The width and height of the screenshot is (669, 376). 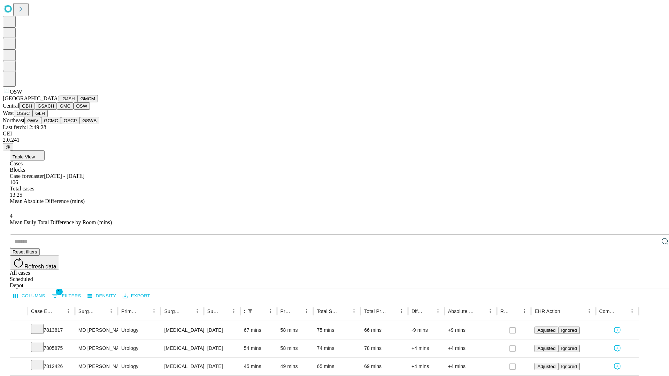 I want to click on button: Show filters, so click(x=250, y=311).